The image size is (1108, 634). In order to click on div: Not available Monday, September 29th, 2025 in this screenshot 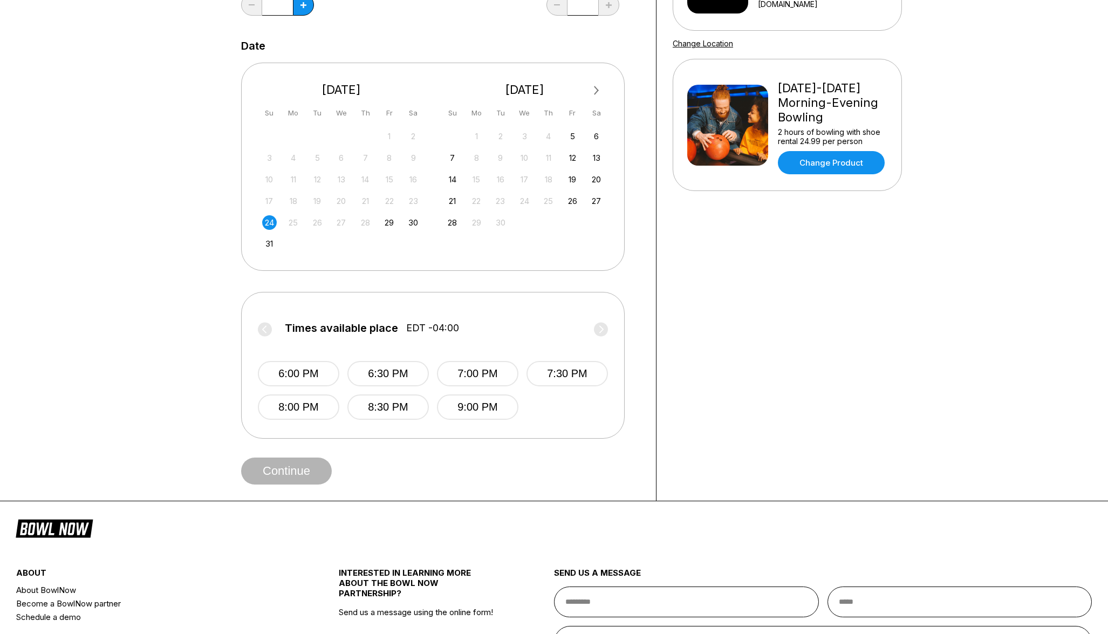, I will do `click(476, 222)`.